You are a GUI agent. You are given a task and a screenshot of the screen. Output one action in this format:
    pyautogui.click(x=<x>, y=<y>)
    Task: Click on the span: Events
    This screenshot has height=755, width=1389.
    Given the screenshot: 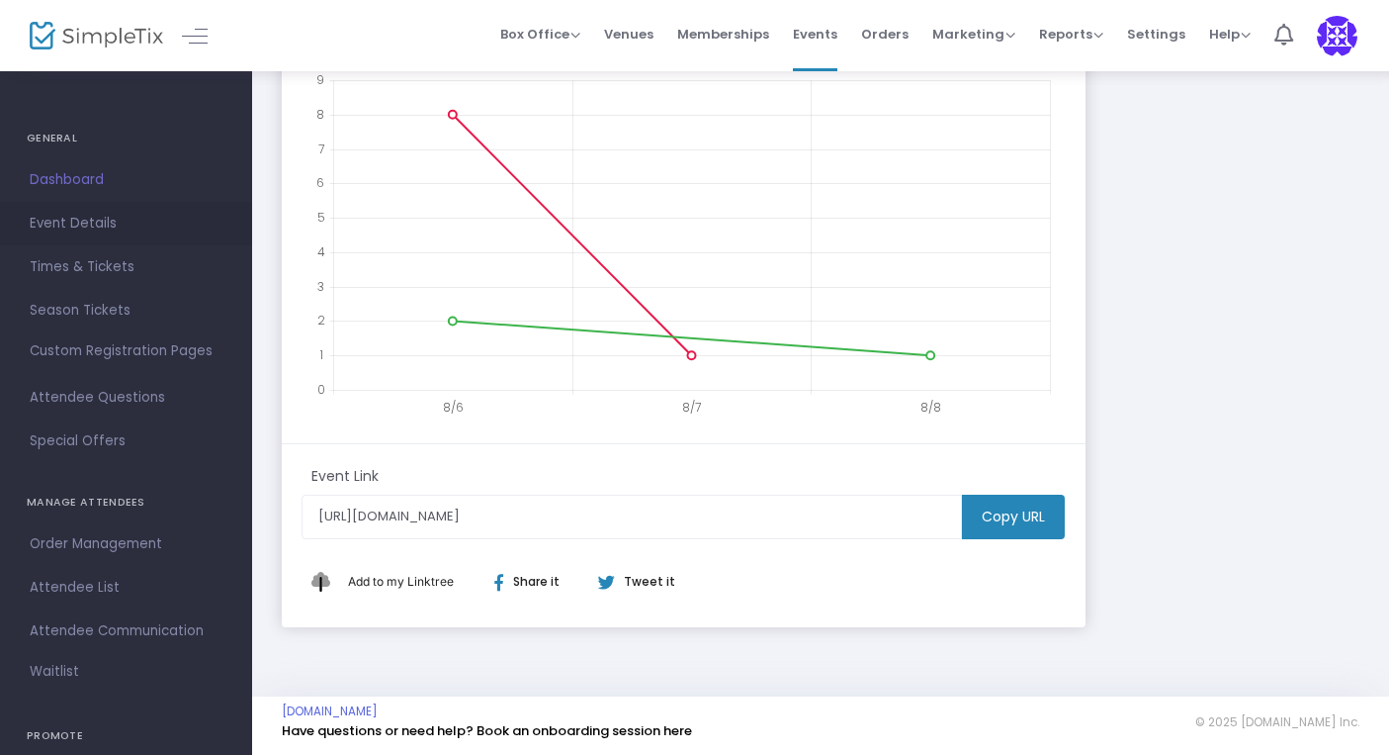 What is the action you would take?
    pyautogui.click(x=815, y=34)
    